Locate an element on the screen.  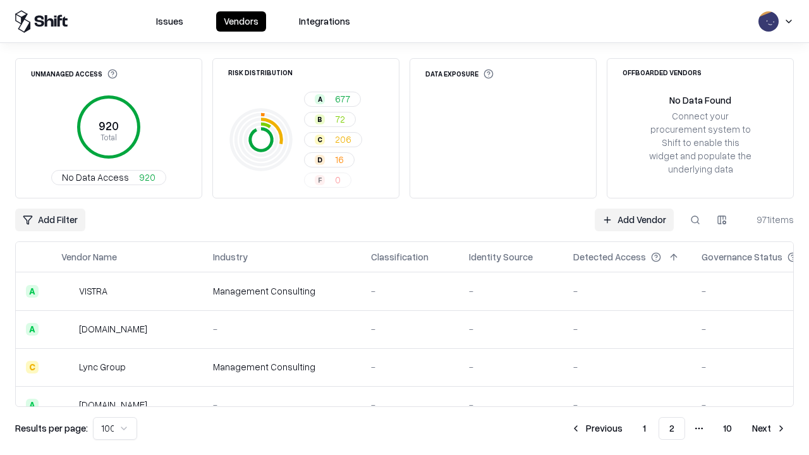
div: Offboarded Vendors is located at coordinates (662, 72).